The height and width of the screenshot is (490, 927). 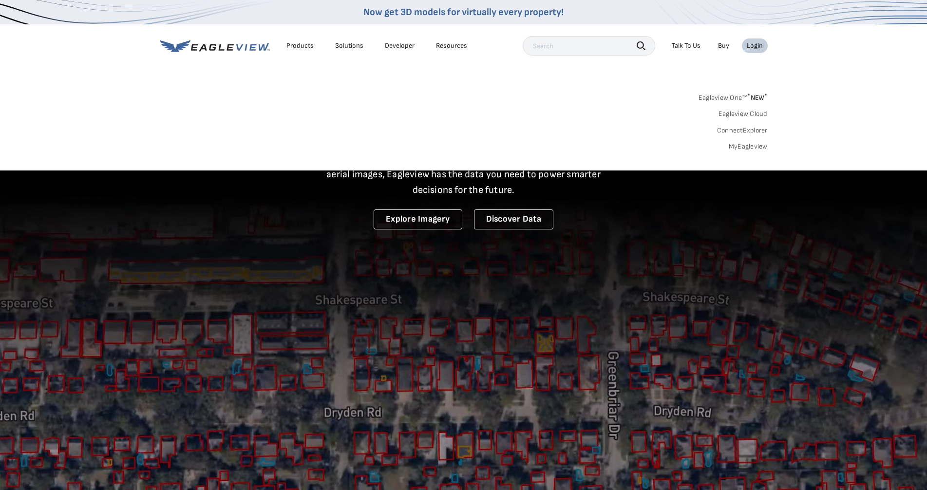 I want to click on a: Explore Imagery, so click(x=418, y=219).